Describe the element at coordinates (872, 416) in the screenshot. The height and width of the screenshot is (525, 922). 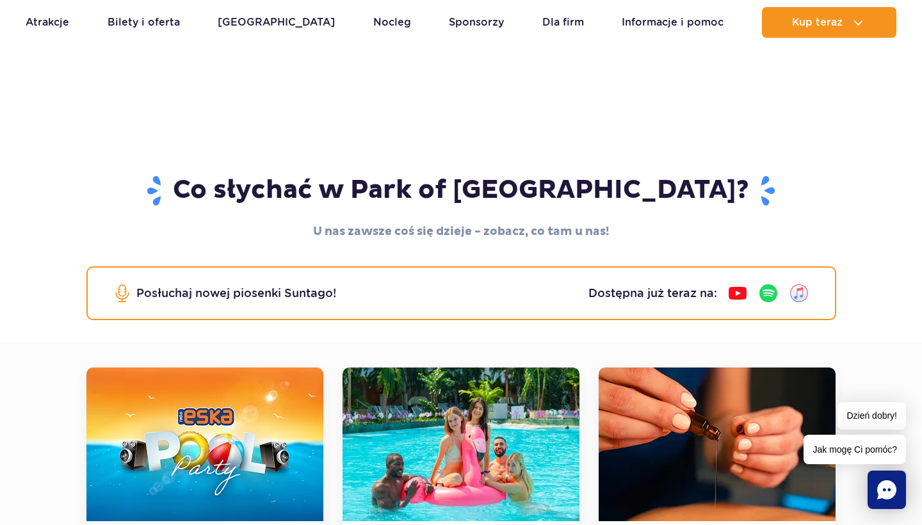
I see `span: Dzień dobry!` at that location.